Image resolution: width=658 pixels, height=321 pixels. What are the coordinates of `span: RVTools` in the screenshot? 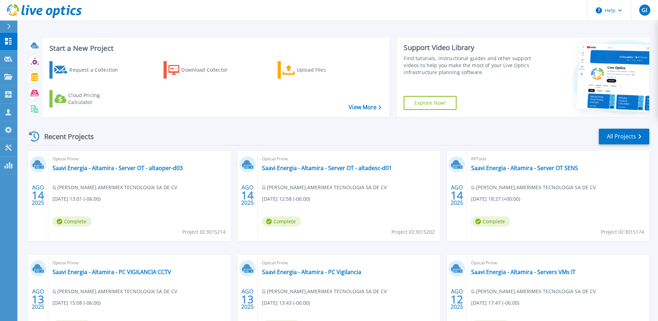 It's located at (558, 159).